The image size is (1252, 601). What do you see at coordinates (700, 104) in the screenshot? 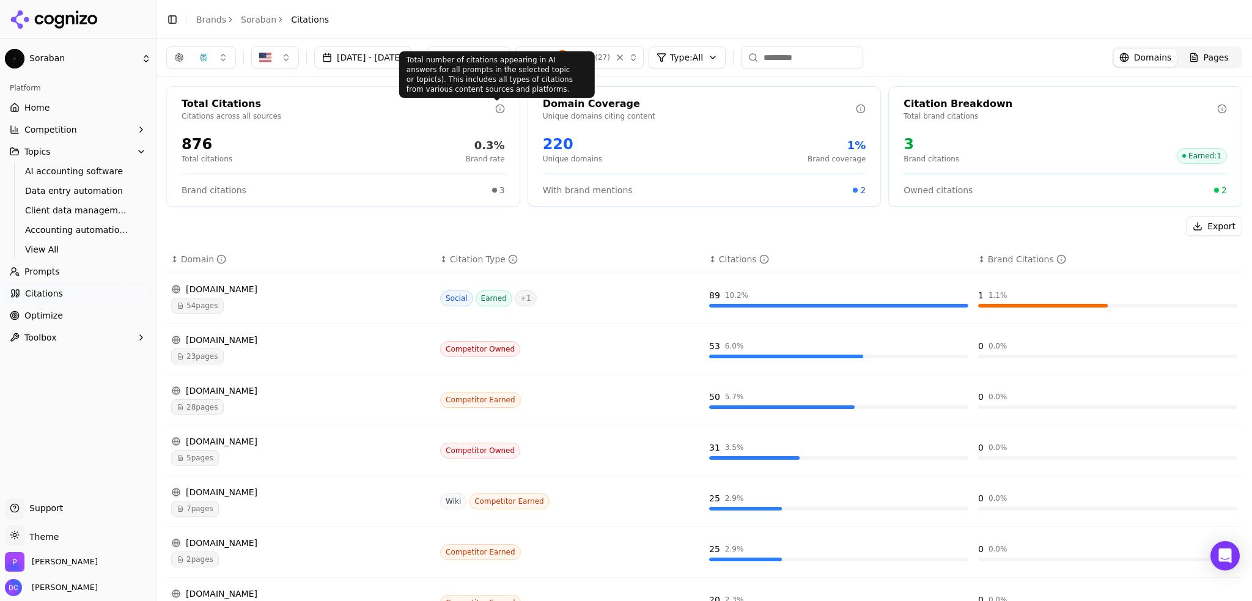
I see `div: Domain Coverage` at bounding box center [700, 104].